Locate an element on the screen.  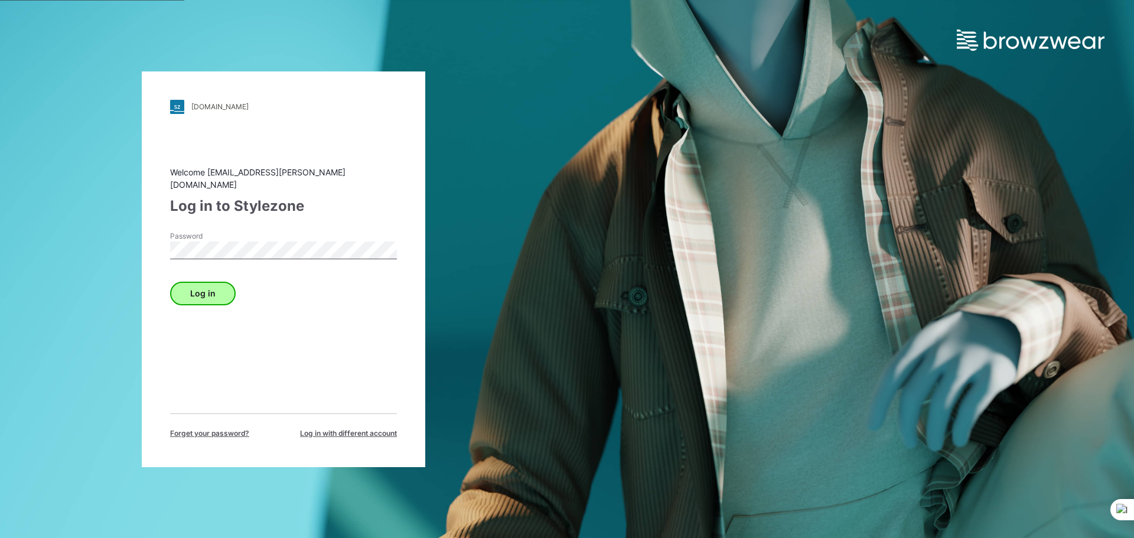
label: Password is located at coordinates (211, 236).